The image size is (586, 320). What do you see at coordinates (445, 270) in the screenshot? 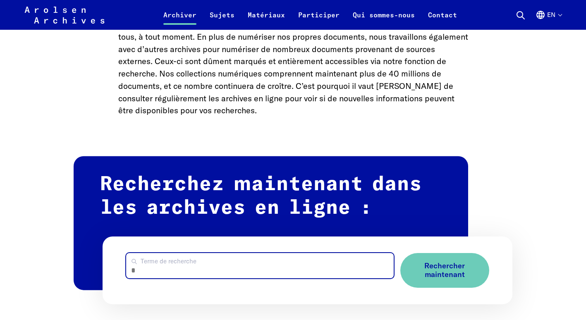
I see `button: Rechercher maintenant` at bounding box center [445, 270].